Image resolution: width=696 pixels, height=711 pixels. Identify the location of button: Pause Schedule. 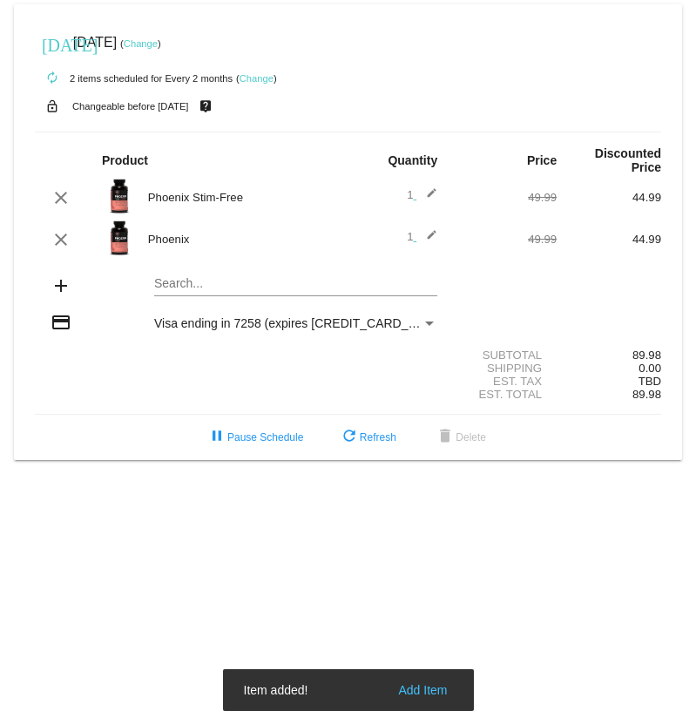
(254, 437).